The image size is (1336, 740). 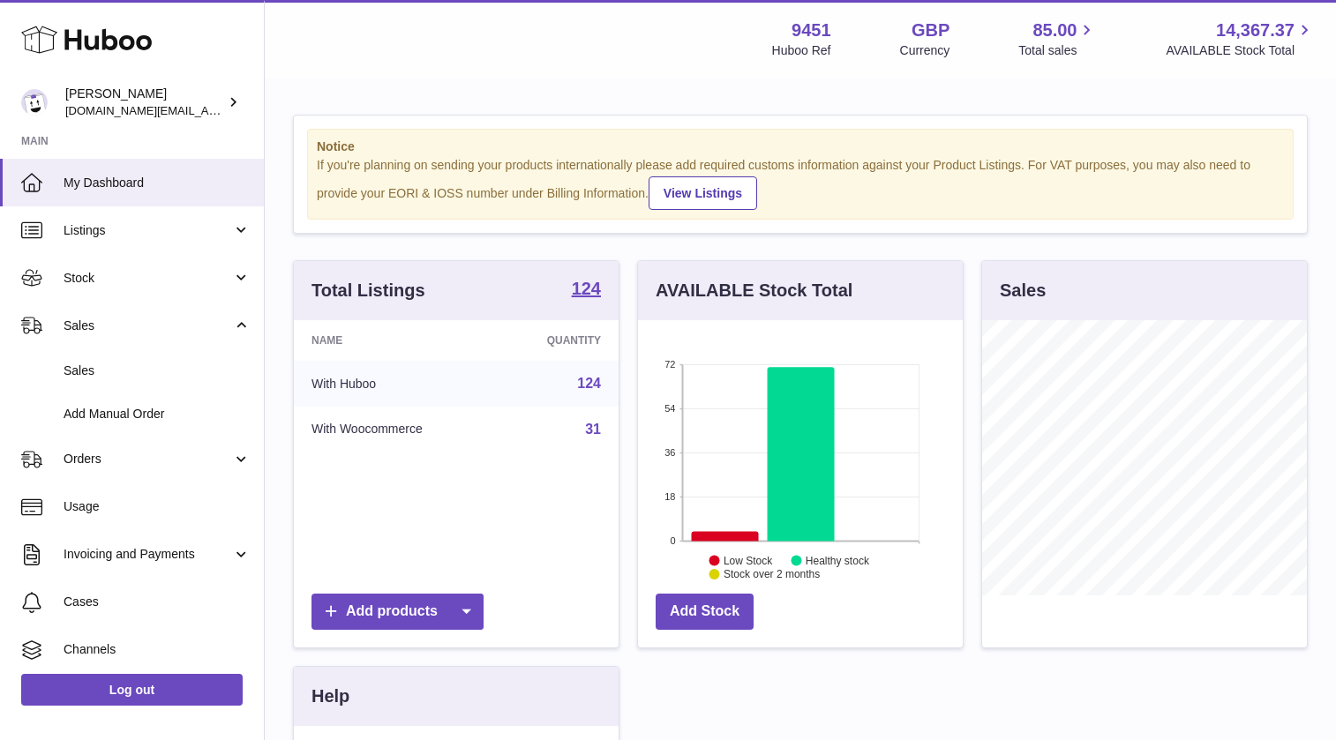 What do you see at coordinates (1240, 39) in the screenshot?
I see `a: 14,367.37 AVAILABLE Stock Total` at bounding box center [1240, 39].